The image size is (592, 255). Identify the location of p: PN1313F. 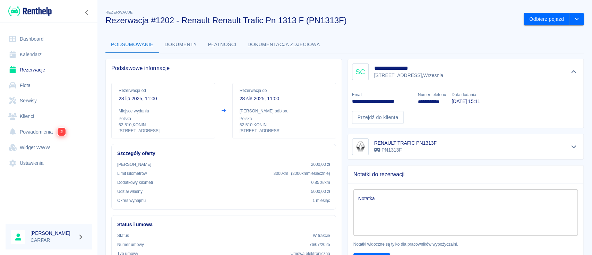
(405, 150).